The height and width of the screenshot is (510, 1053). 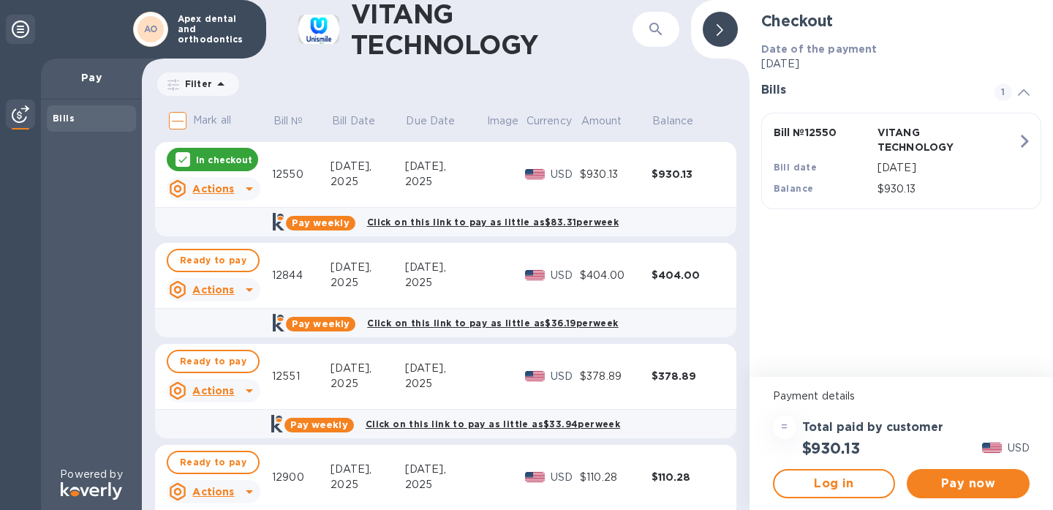 What do you see at coordinates (602, 121) in the screenshot?
I see `p: Amount` at bounding box center [602, 121].